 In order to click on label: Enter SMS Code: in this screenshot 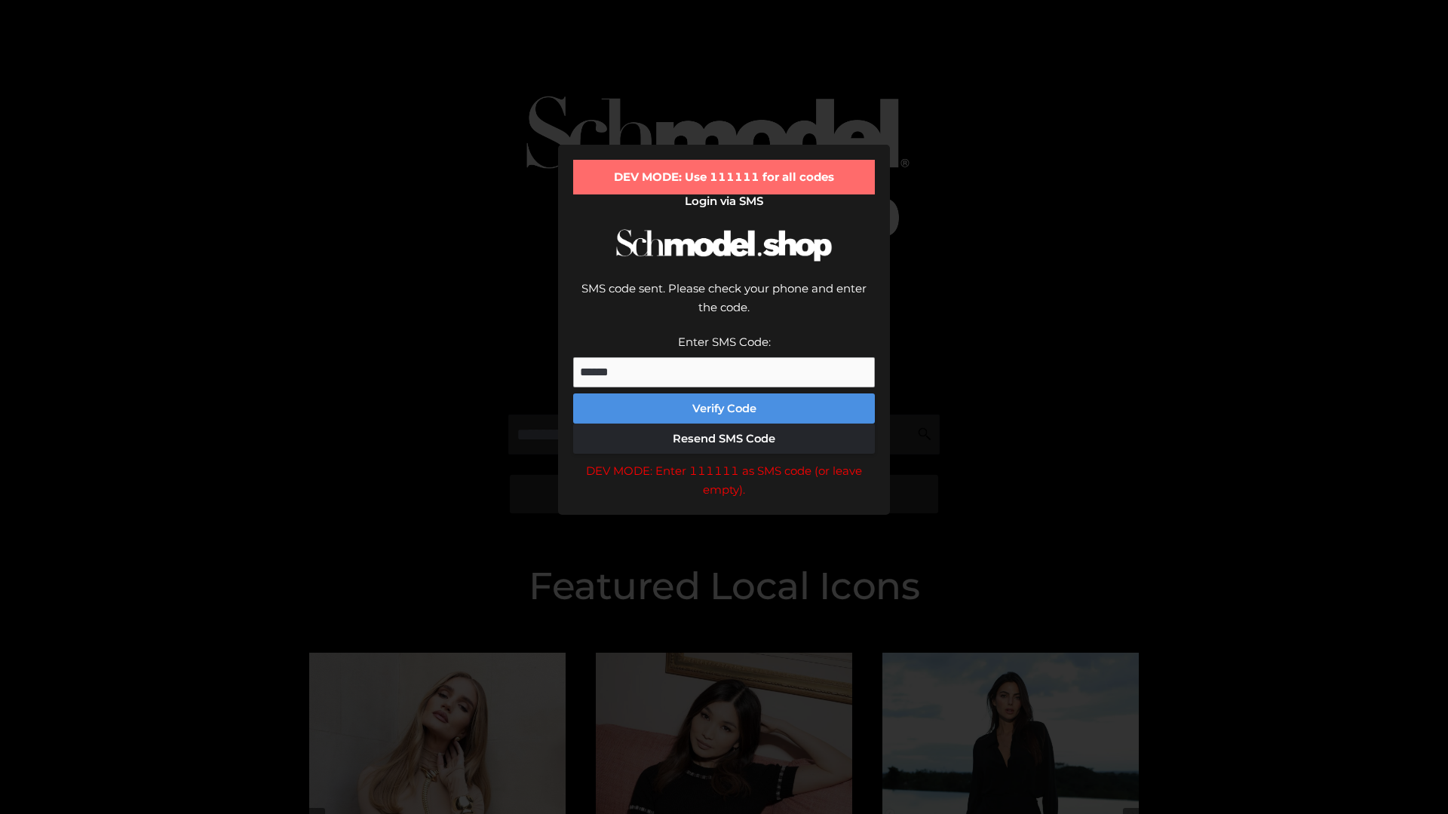, I will do `click(724, 342)`.